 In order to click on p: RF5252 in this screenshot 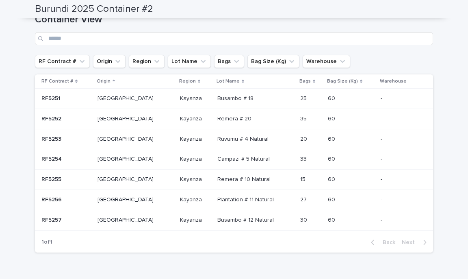, I will do `click(52, 118)`.